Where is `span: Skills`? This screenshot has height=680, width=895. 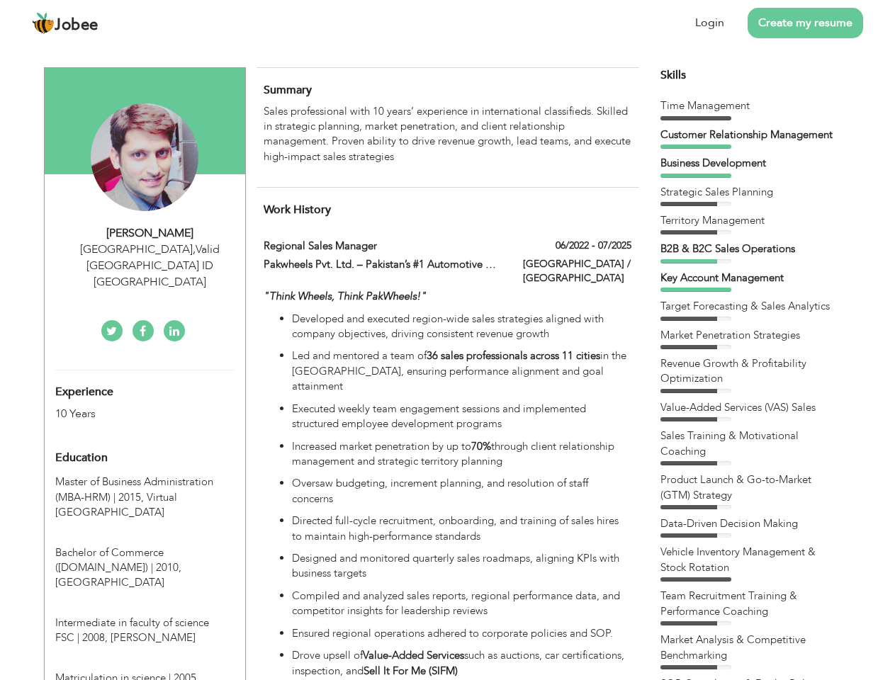 span: Skills is located at coordinates (673, 75).